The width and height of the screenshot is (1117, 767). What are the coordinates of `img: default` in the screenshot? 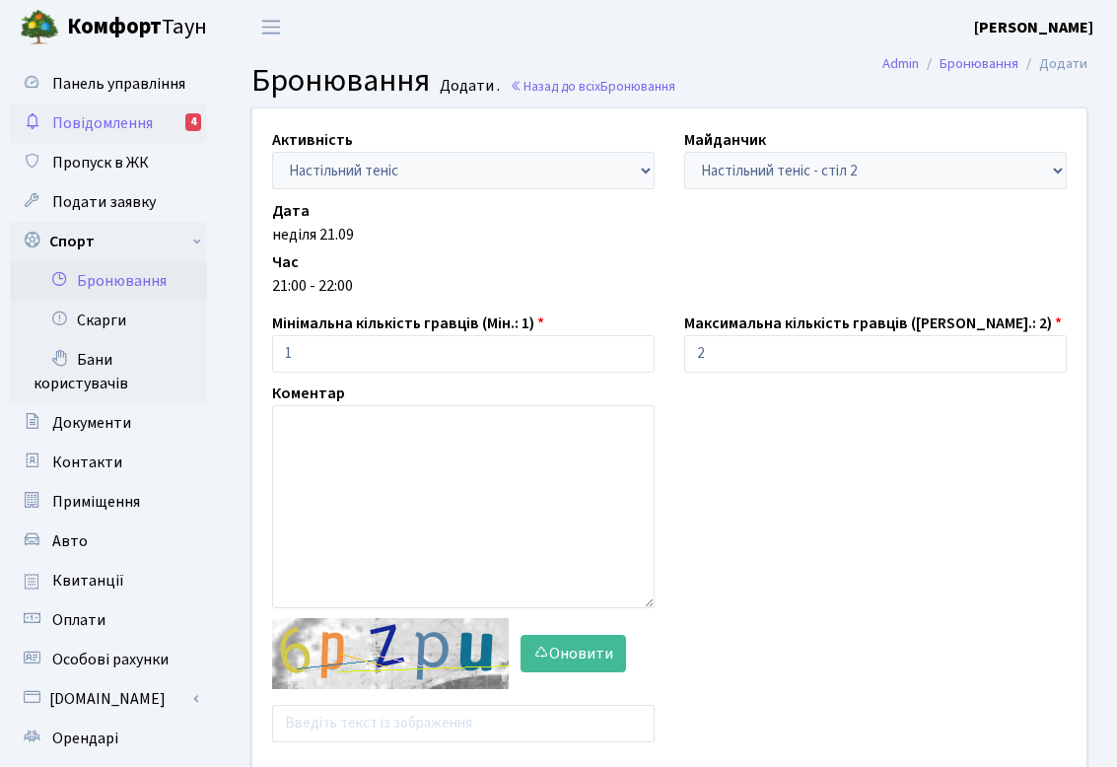 It's located at (390, 654).